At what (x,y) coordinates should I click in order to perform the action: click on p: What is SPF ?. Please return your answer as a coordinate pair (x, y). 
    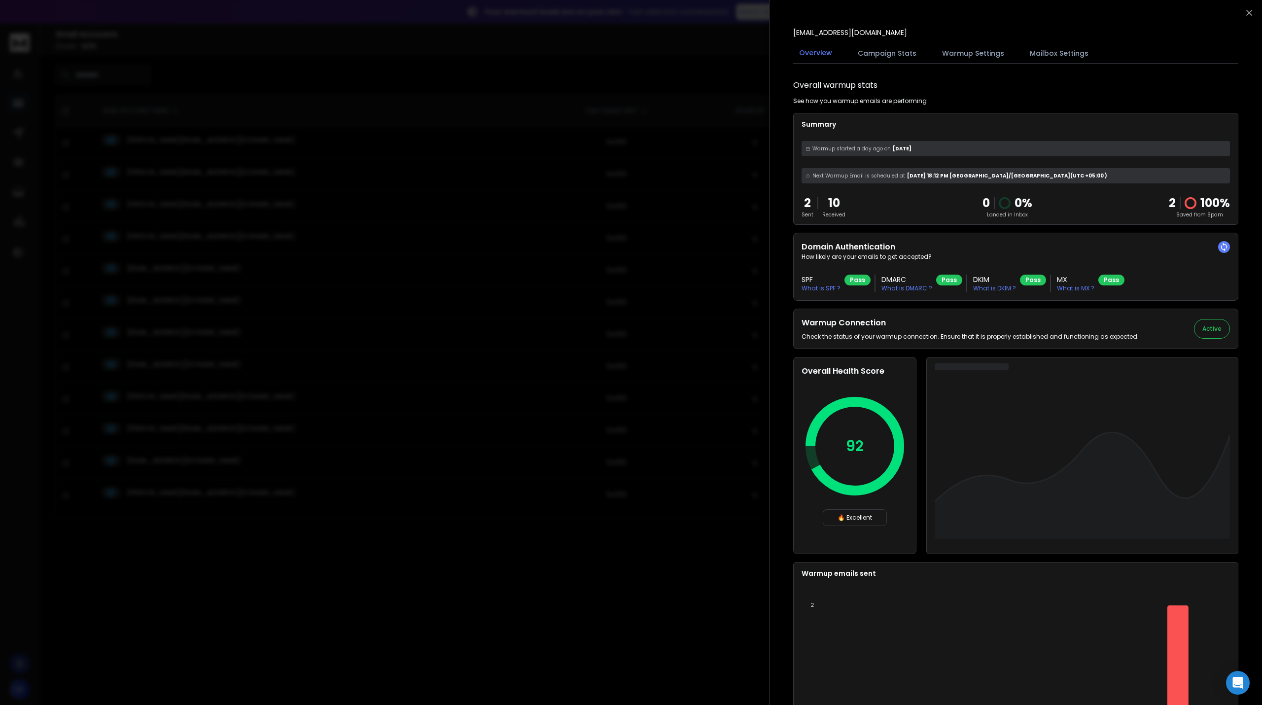
    Looking at the image, I should click on (821, 288).